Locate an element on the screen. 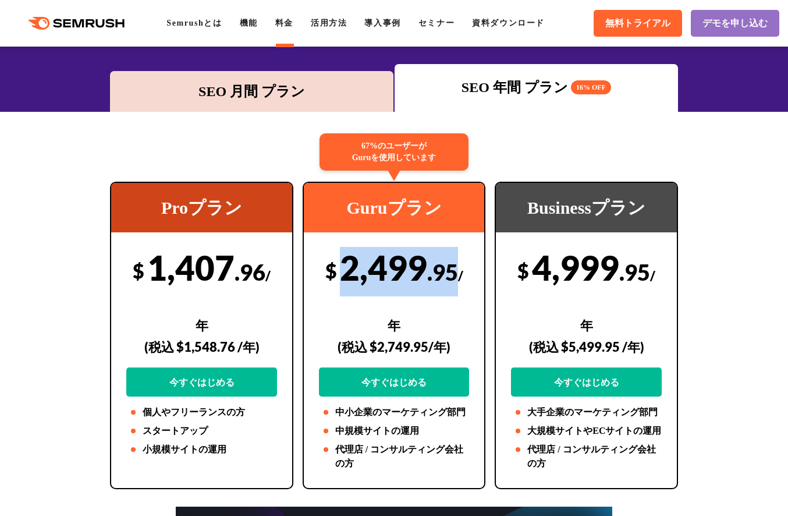  div: SEO 月間 プラン is located at coordinates (251, 91).